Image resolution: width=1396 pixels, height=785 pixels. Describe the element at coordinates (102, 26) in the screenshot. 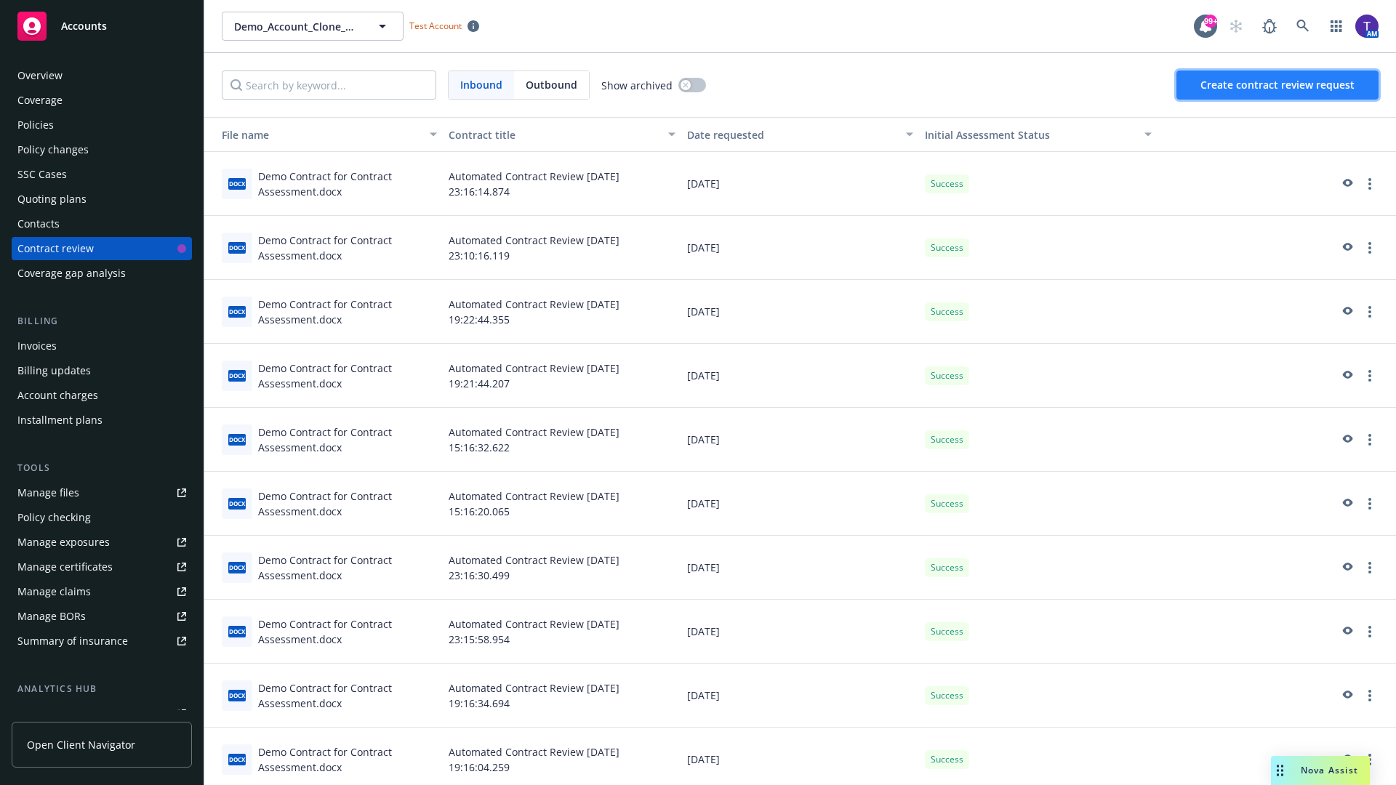

I see `a: Accounts` at that location.